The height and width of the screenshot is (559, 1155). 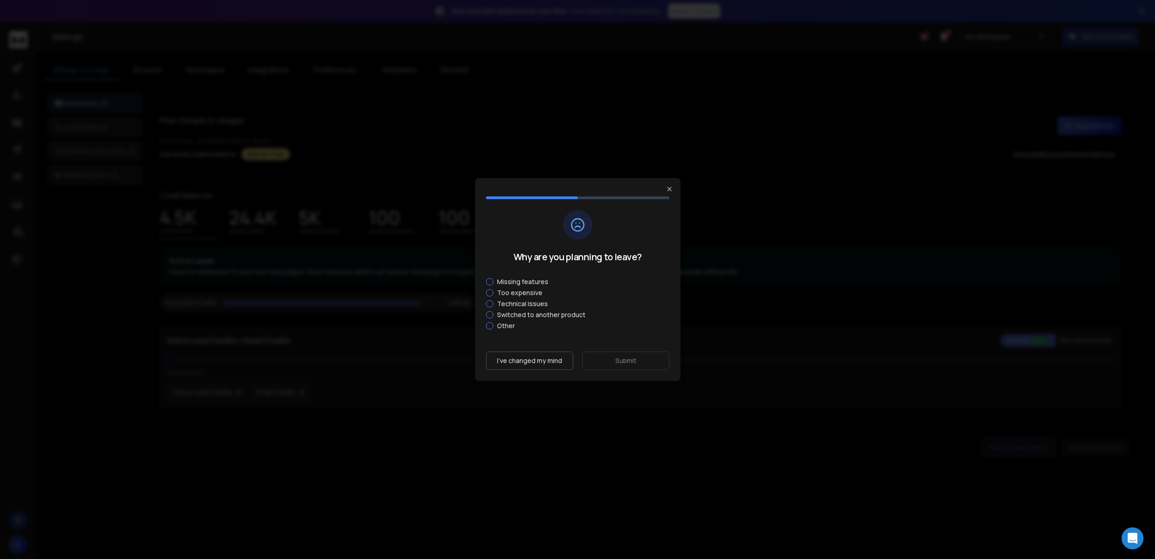 I want to click on label: Missing features, so click(x=583, y=282).